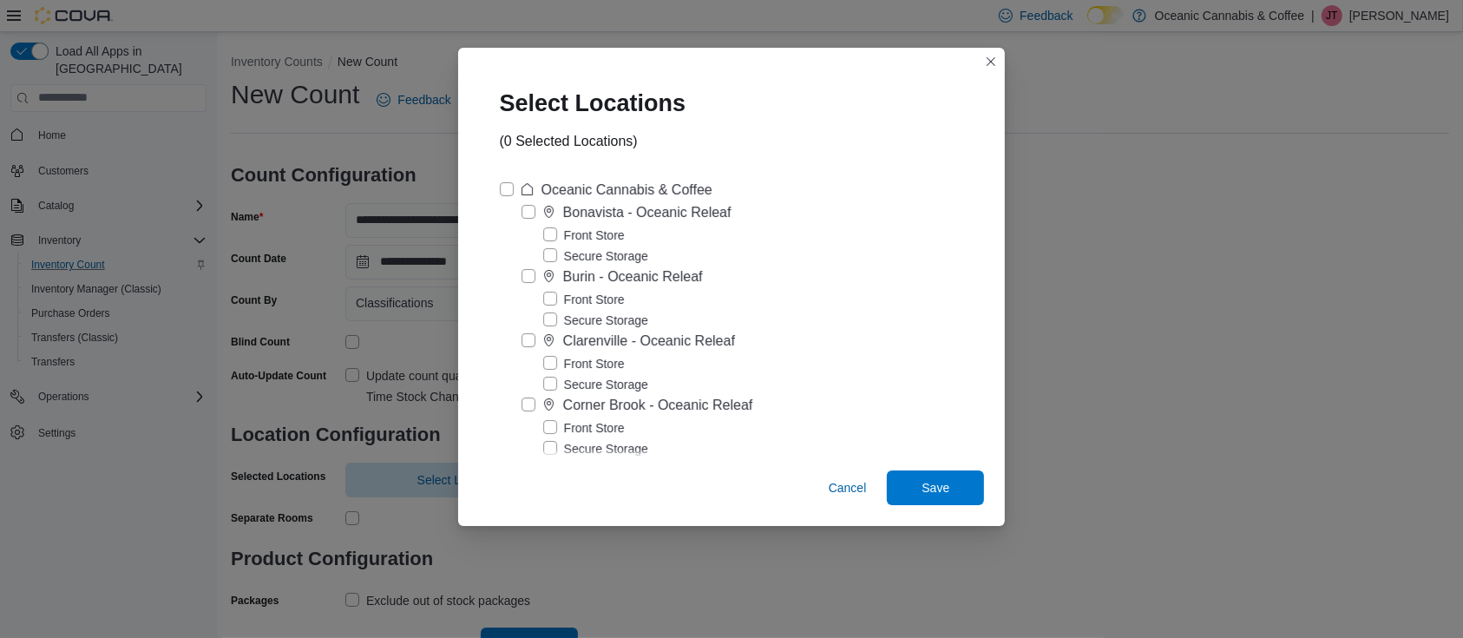  Describe the element at coordinates (568, 141) in the screenshot. I see `div: (0 Selected Locations)` at that location.